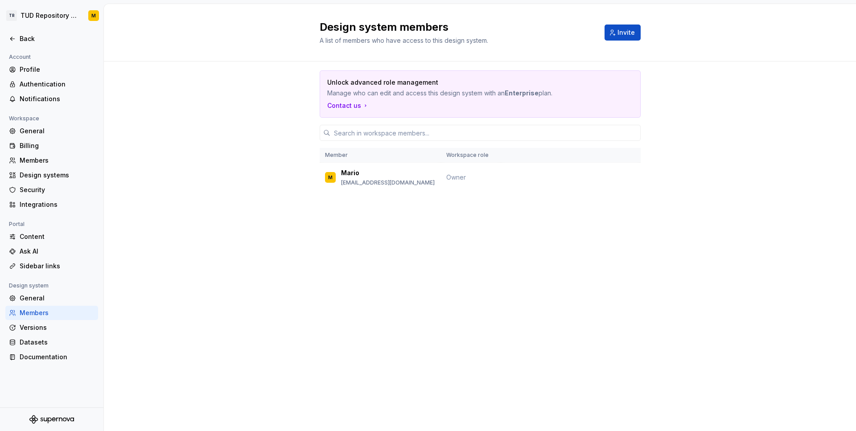 The image size is (856, 431). I want to click on a: Datasets, so click(52, 342).